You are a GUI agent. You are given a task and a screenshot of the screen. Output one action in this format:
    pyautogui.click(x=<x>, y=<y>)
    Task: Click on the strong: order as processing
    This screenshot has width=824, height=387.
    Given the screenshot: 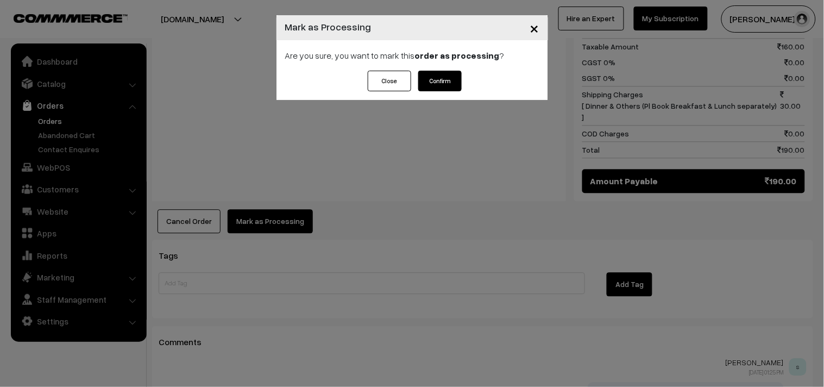 What is the action you would take?
    pyautogui.click(x=457, y=55)
    